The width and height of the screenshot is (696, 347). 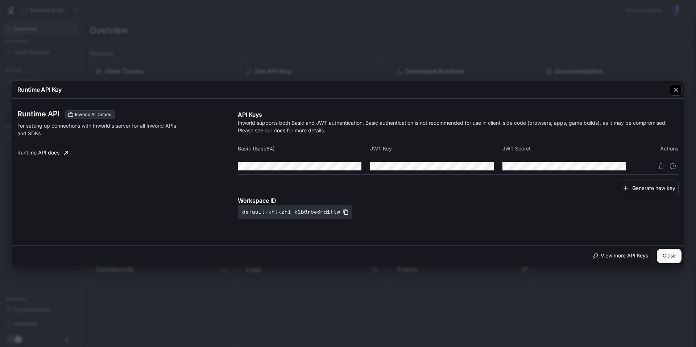 I want to click on th: Actions, so click(x=657, y=149).